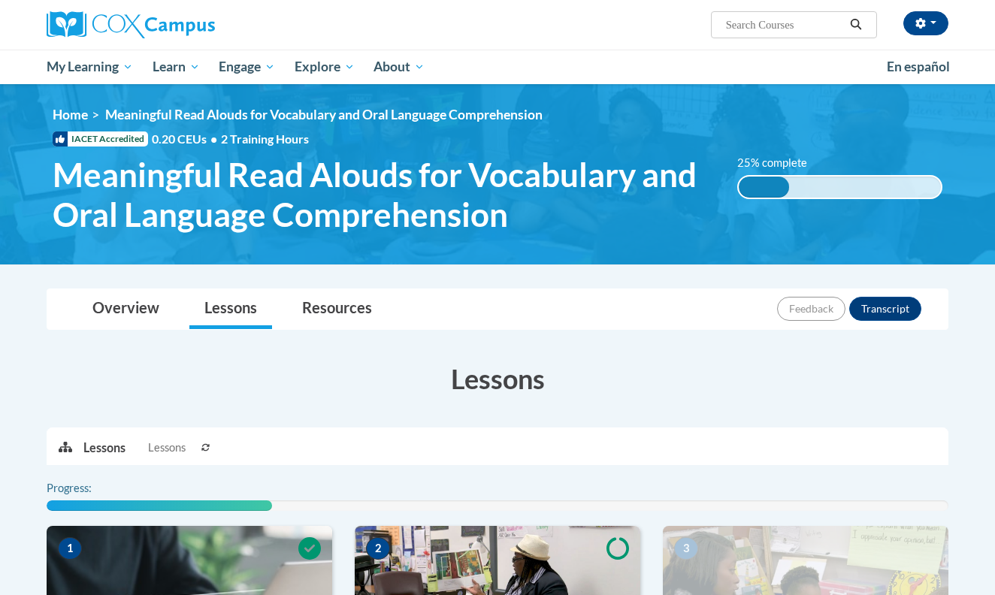 Image resolution: width=995 pixels, height=595 pixels. What do you see at coordinates (186, 139) in the screenshot?
I see `span: 0.20 CEUs` at bounding box center [186, 139].